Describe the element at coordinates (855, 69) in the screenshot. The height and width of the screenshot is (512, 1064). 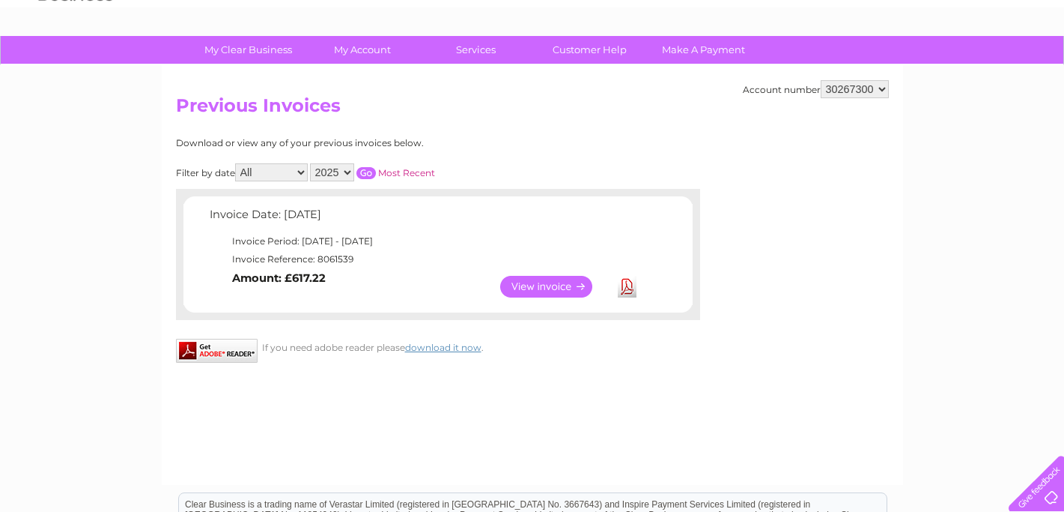
I see `a: Energy` at that location.